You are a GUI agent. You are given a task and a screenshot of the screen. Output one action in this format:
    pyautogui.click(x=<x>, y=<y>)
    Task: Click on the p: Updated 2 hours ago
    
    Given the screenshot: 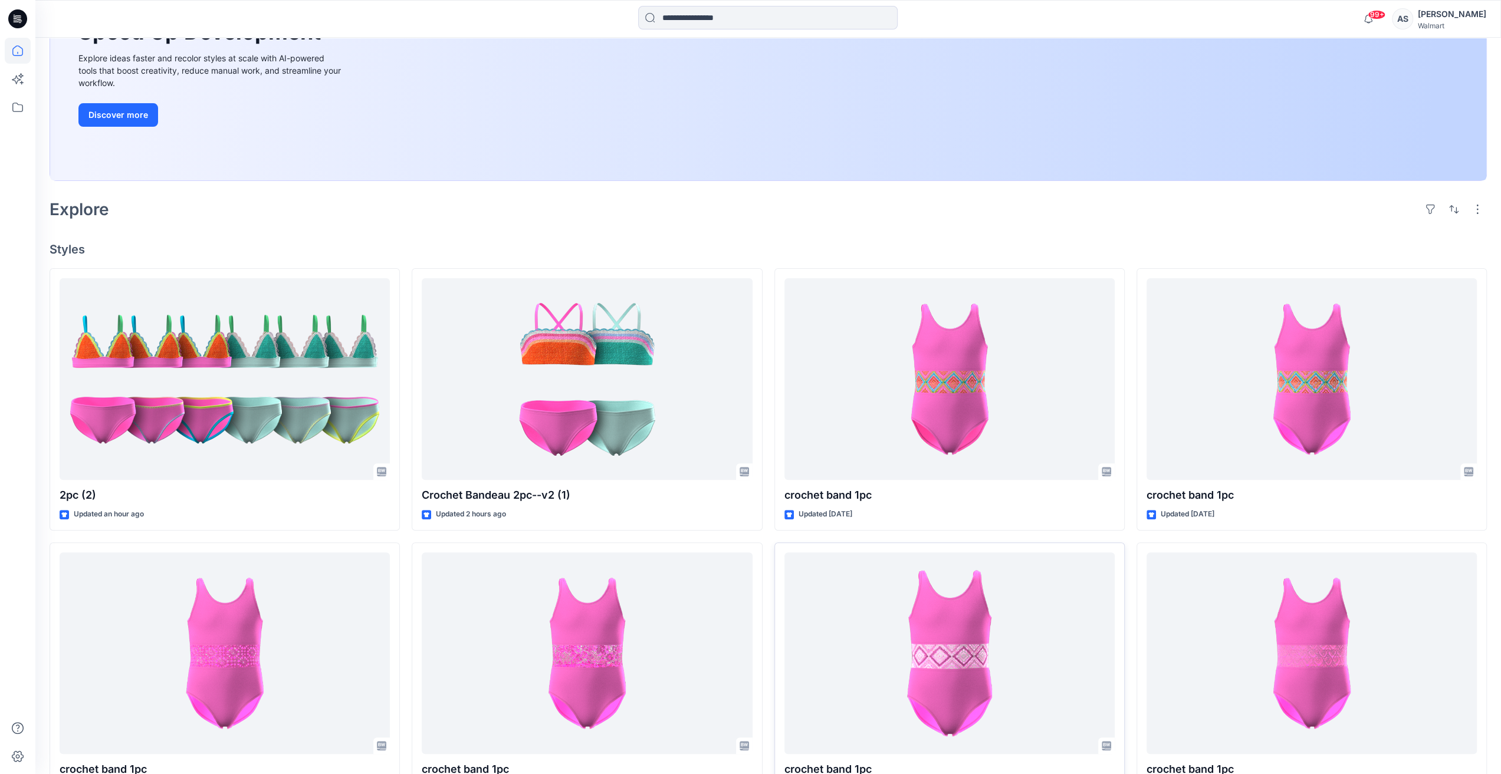 What is the action you would take?
    pyautogui.click(x=471, y=514)
    